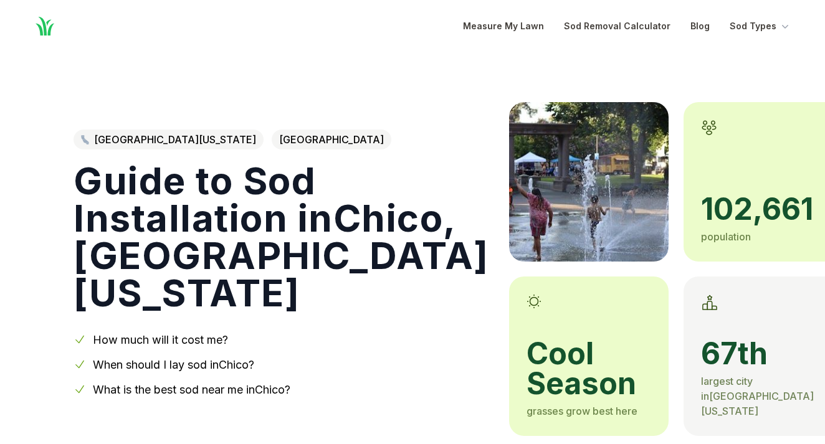 This screenshot has height=444, width=825. Describe the element at coordinates (760, 26) in the screenshot. I see `button: Sod Types` at that location.